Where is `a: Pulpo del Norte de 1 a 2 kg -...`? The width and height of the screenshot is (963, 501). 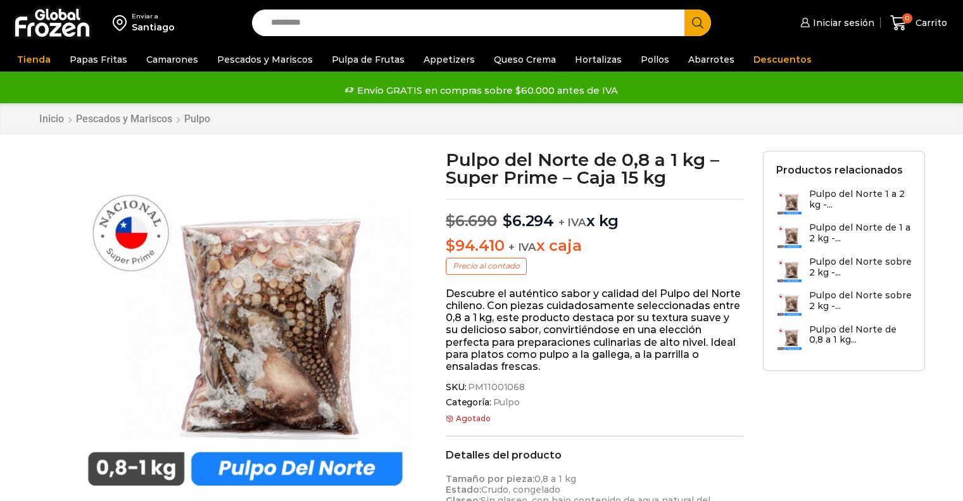
a: Pulpo del Norte de 1 a 2 kg -... is located at coordinates (844, 236).